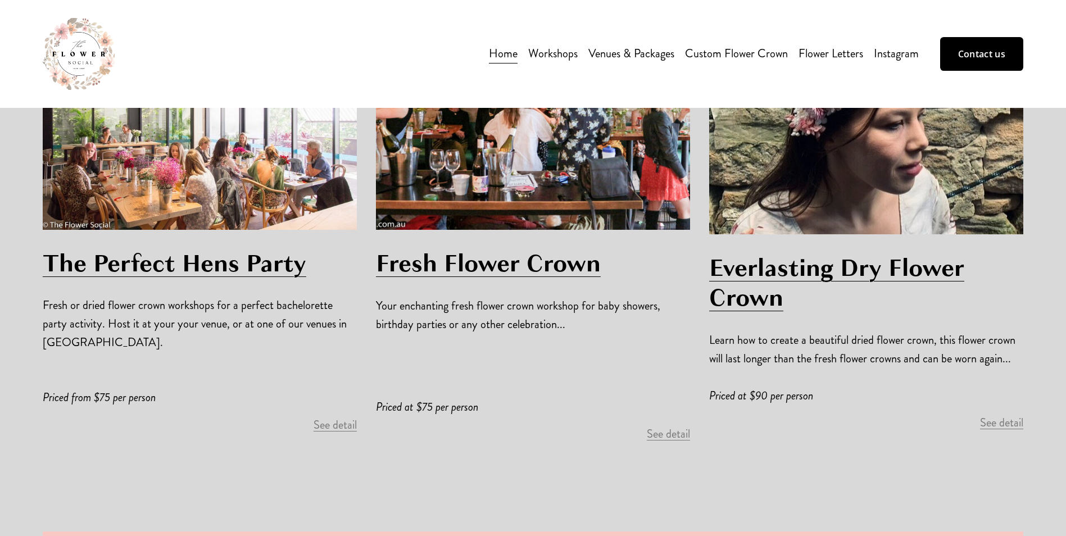 Image resolution: width=1066 pixels, height=536 pixels. What do you see at coordinates (488, 264) in the screenshot?
I see `a: Fresh Flower Crown` at bounding box center [488, 264].